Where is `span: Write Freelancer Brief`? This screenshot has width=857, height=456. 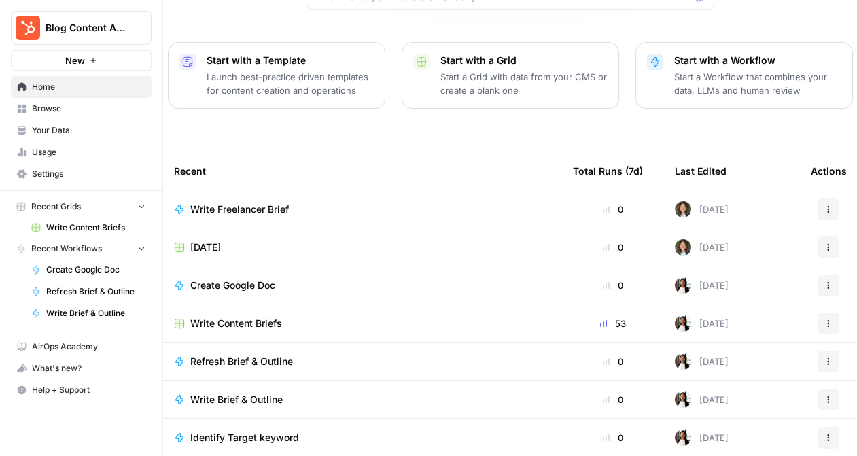
span: Write Freelancer Brief is located at coordinates (239, 209).